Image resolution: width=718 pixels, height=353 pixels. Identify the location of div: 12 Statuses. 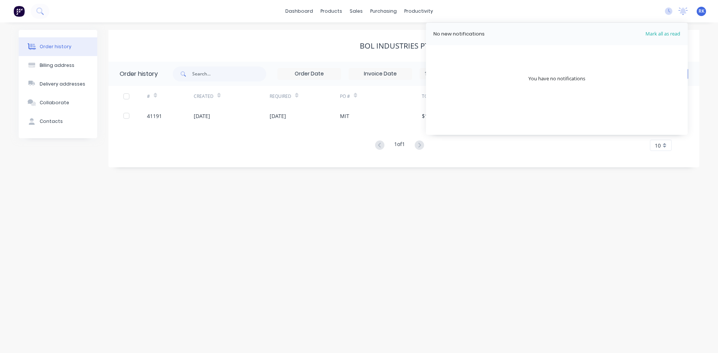
(451, 74).